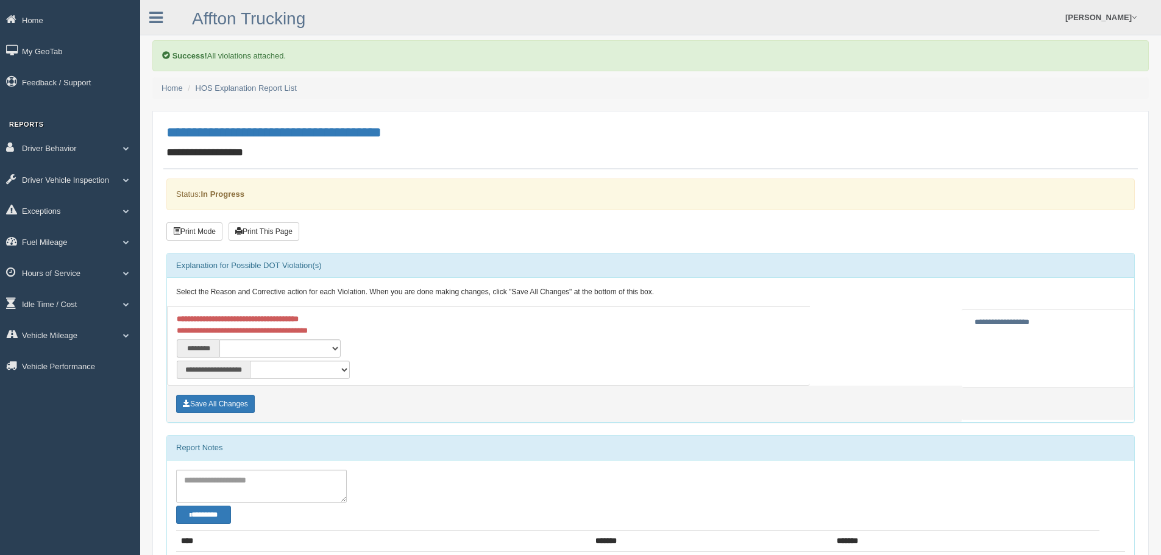  What do you see at coordinates (650, 266) in the screenshot?
I see `div: Explanation for Possible DOT Violation(s)` at bounding box center [650, 266].